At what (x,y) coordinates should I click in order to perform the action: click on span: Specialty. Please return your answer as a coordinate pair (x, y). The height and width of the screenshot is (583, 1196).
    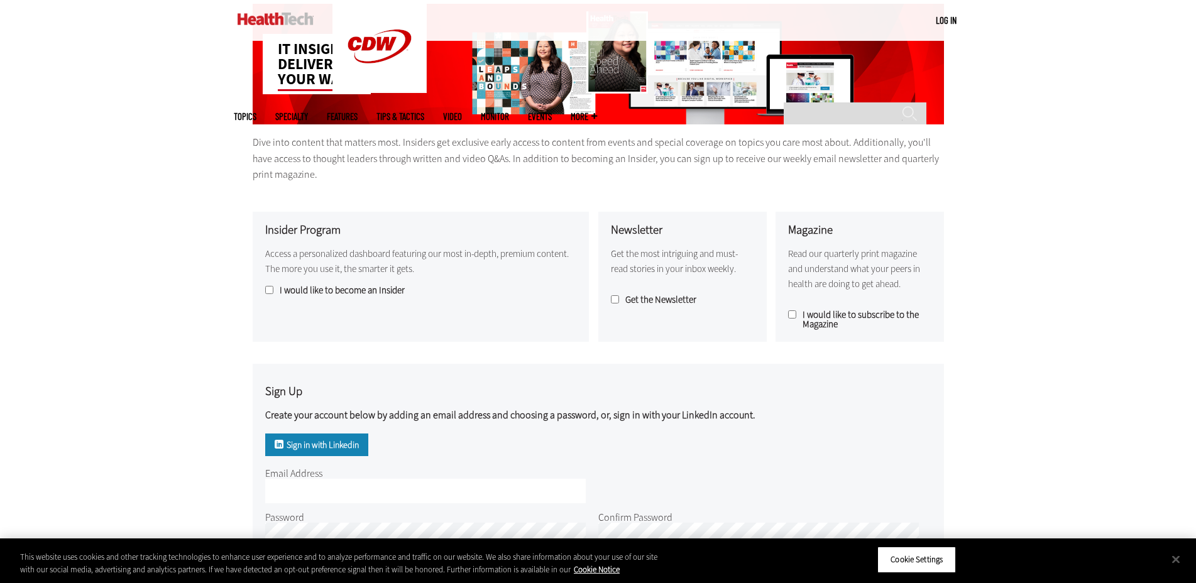
    Looking at the image, I should click on (292, 116).